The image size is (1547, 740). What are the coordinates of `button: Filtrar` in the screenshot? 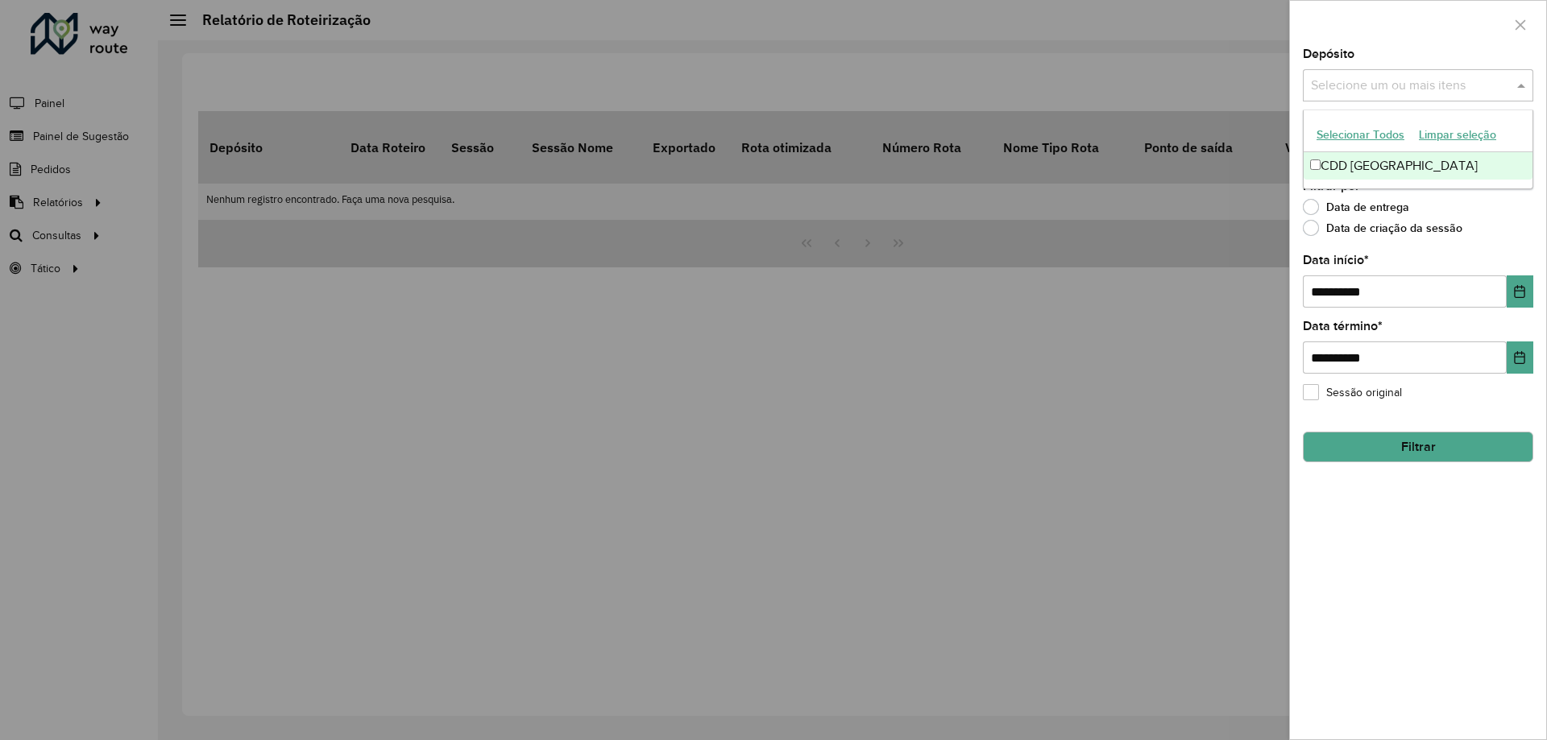 It's located at (1418, 447).